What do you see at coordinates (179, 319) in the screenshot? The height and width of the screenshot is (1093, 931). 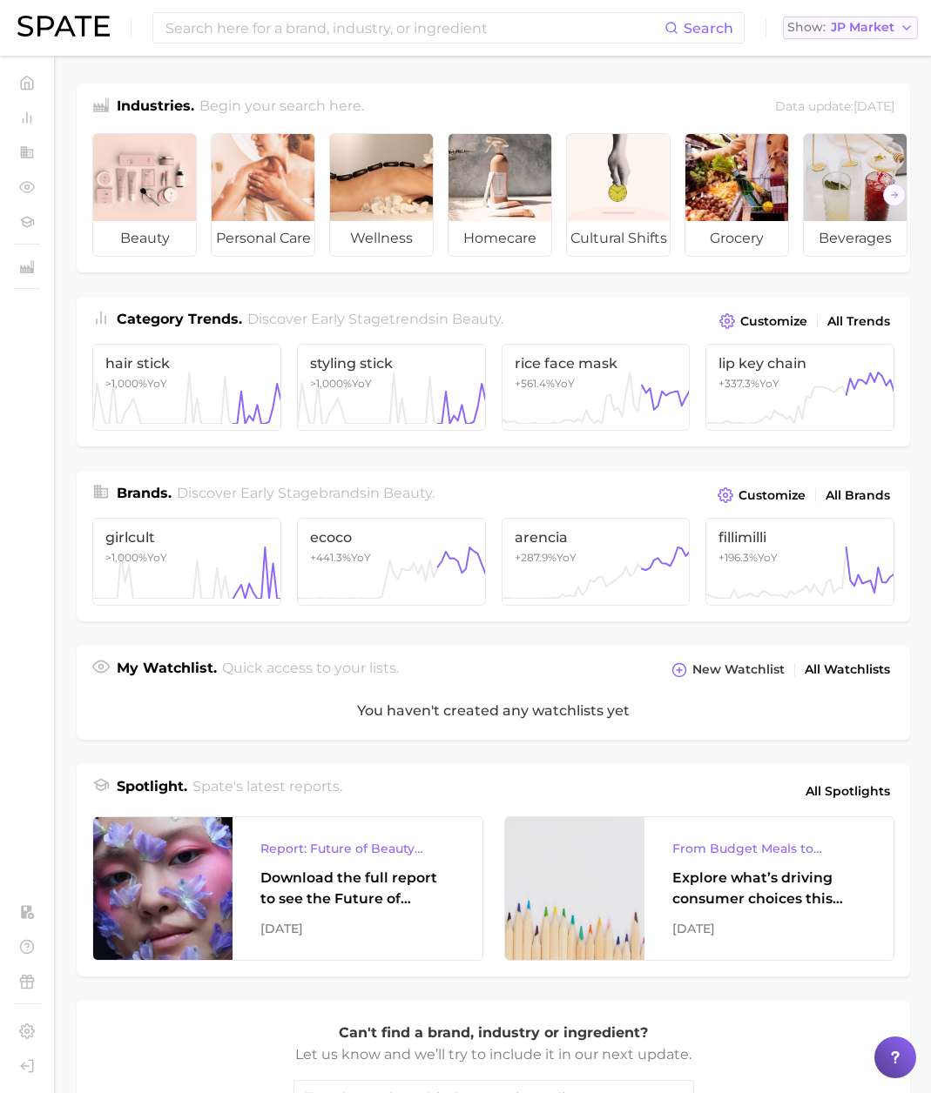 I see `span: Category Trends .` at bounding box center [179, 319].